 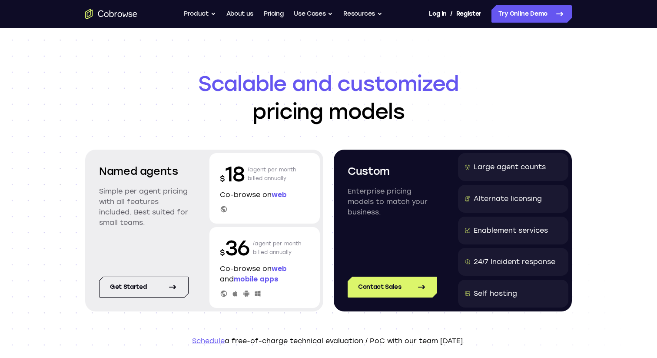 What do you see at coordinates (235, 248) in the screenshot?
I see `p: 36` at bounding box center [235, 248].